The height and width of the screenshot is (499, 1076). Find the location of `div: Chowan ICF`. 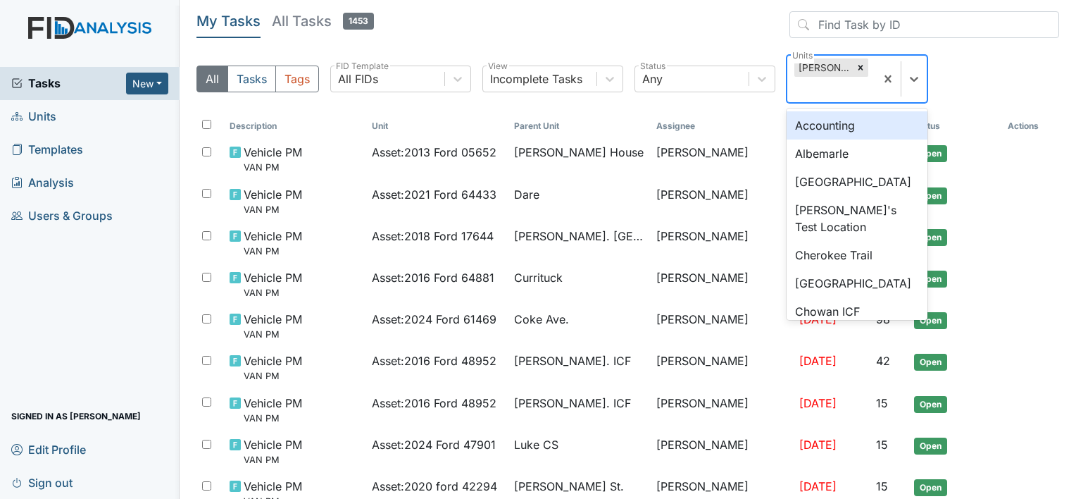

div: Chowan ICF is located at coordinates (857, 311).